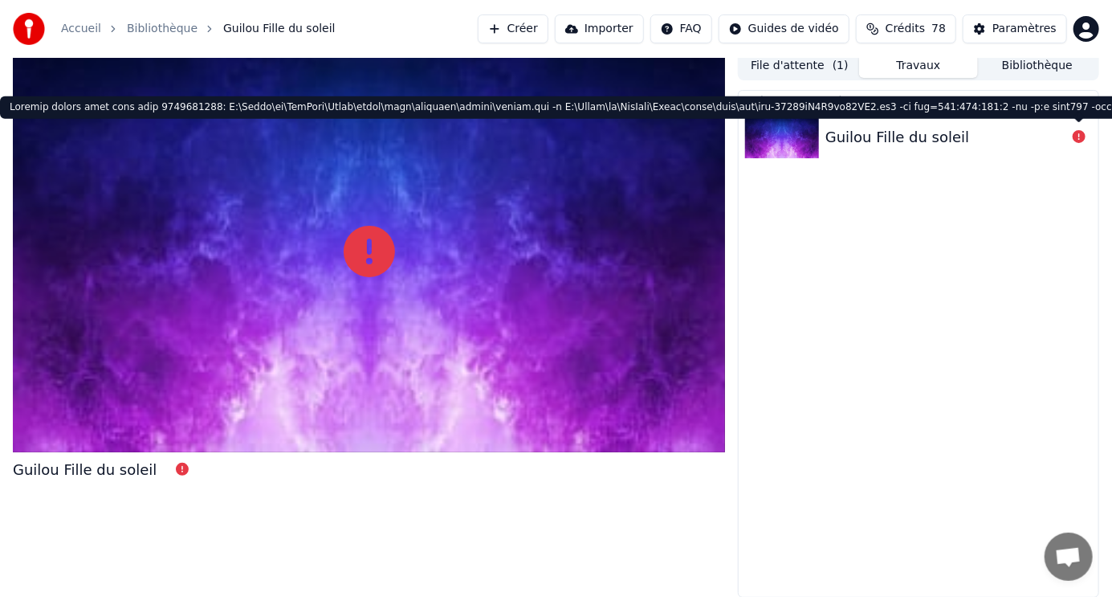 Image resolution: width=1112 pixels, height=597 pixels. I want to click on div: Ouvrir le chat, so click(1069, 557).